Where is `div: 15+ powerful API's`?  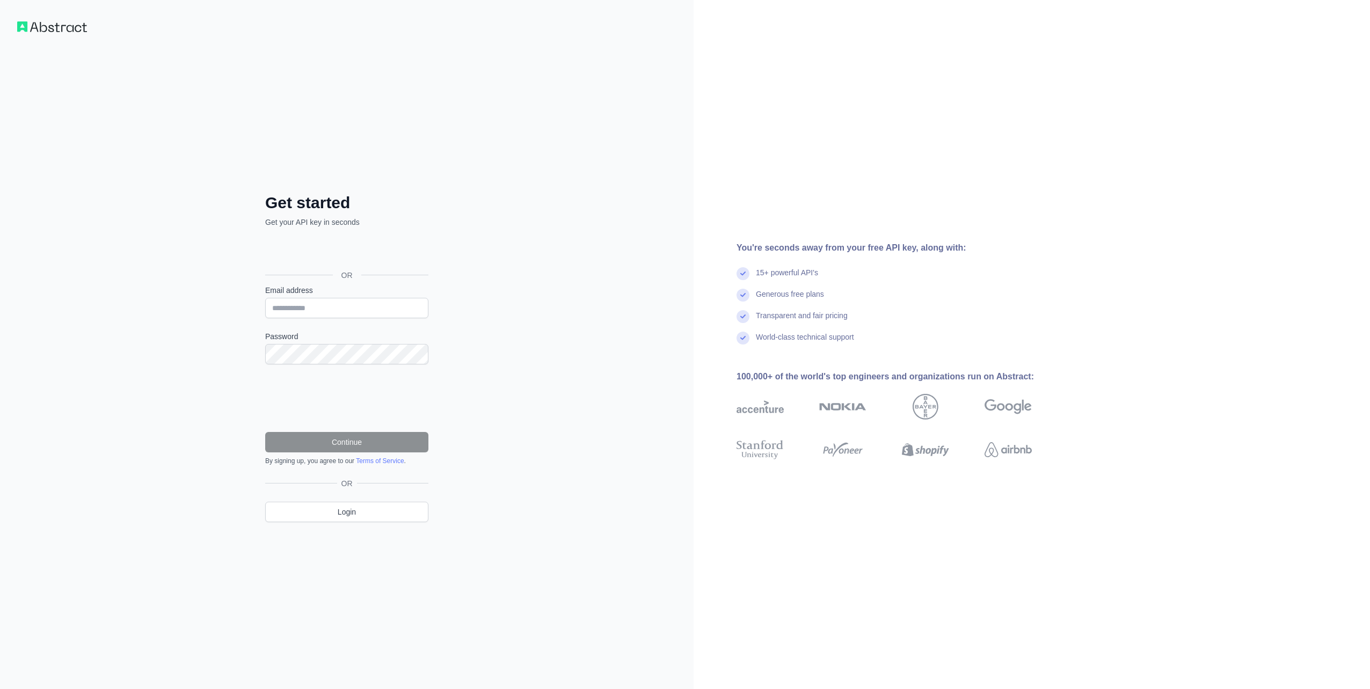 div: 15+ powerful API's is located at coordinates (787, 278).